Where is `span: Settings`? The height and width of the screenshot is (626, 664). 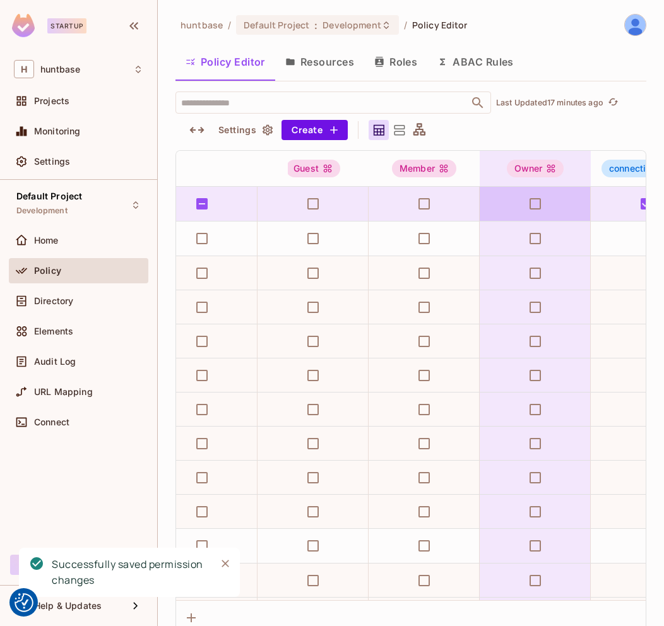
span: Settings is located at coordinates (52, 162).